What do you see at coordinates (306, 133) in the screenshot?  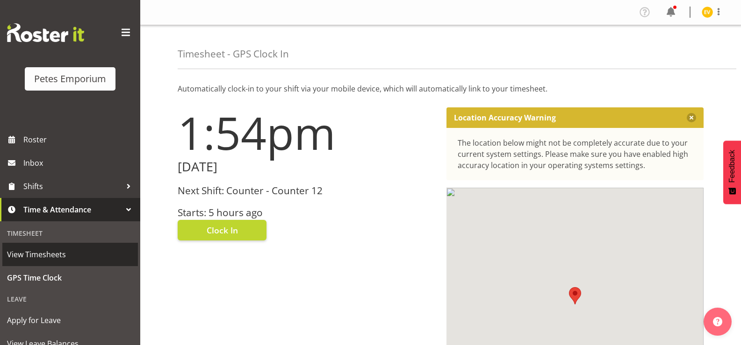 I see `h1: 1:54pm` at bounding box center [306, 133].